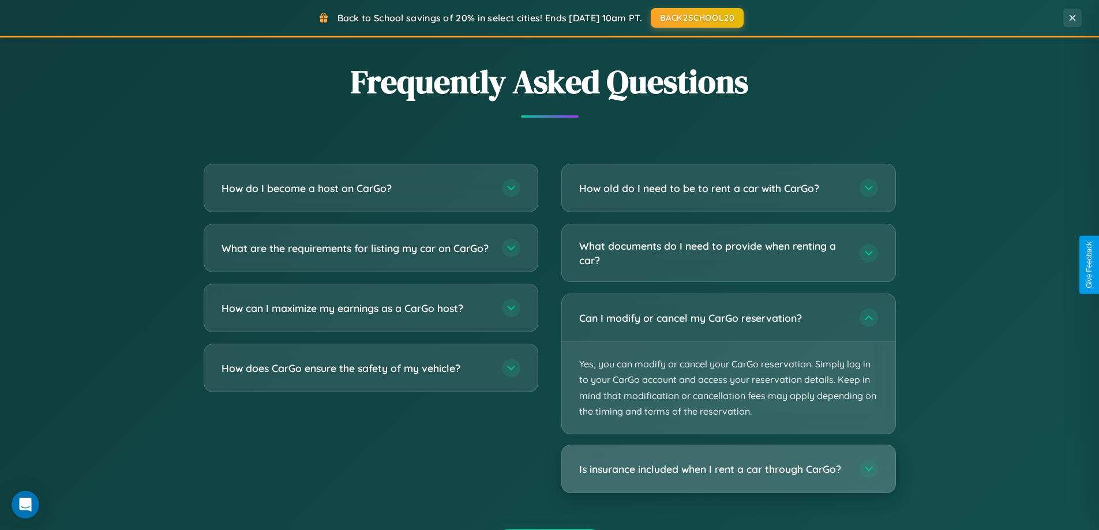  What do you see at coordinates (714, 253) in the screenshot?
I see `h3: What documents do I need to provide when renting a car?` at bounding box center [714, 253].